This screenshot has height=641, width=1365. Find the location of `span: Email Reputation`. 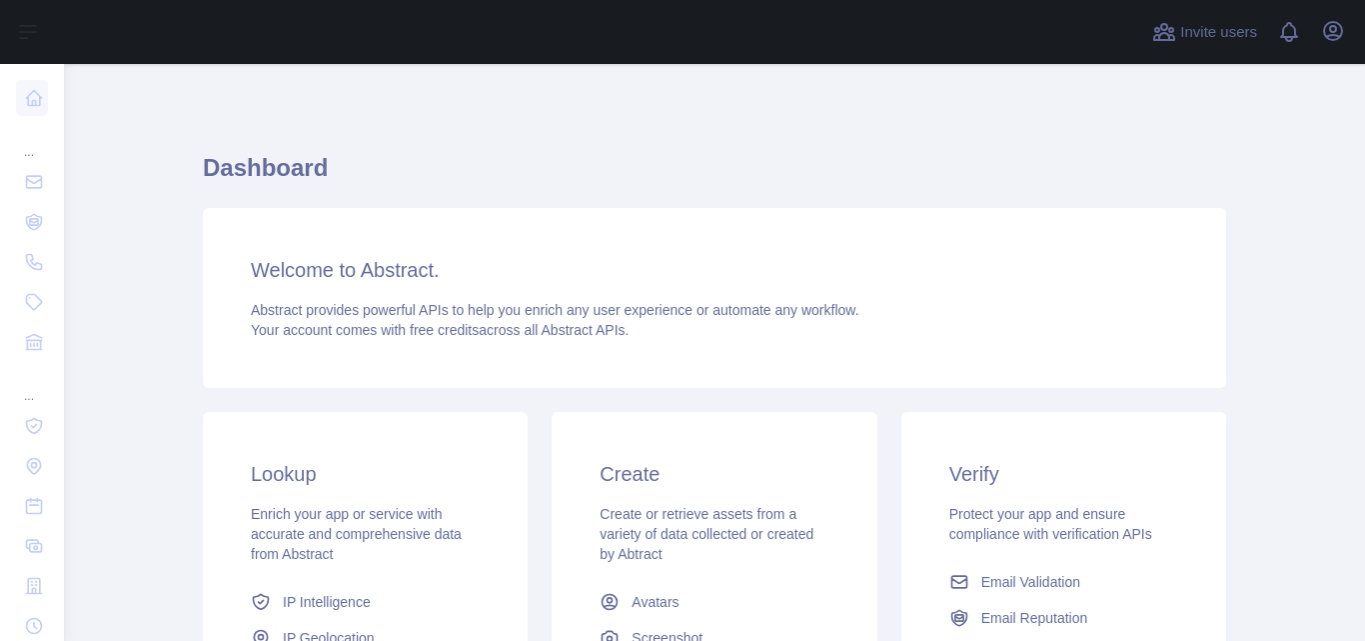

span: Email Reputation is located at coordinates (1035, 618).